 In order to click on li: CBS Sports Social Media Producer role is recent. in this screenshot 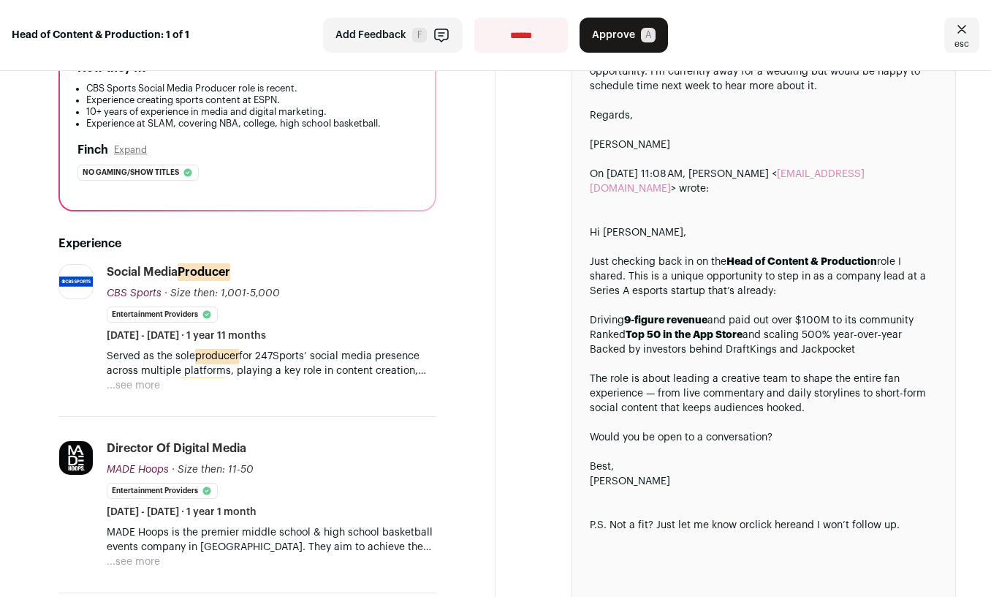, I will do `click(251, 88)`.